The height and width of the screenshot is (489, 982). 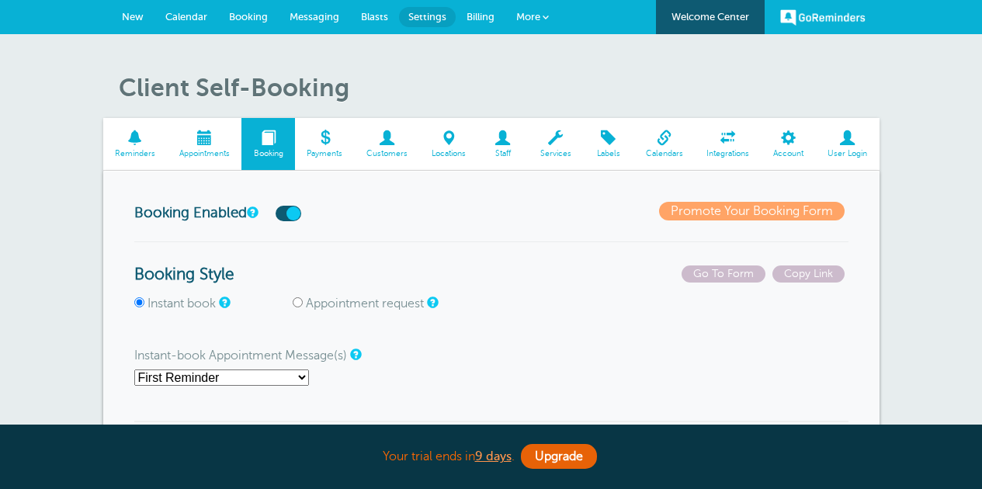 I want to click on a: Copy Link, so click(x=811, y=273).